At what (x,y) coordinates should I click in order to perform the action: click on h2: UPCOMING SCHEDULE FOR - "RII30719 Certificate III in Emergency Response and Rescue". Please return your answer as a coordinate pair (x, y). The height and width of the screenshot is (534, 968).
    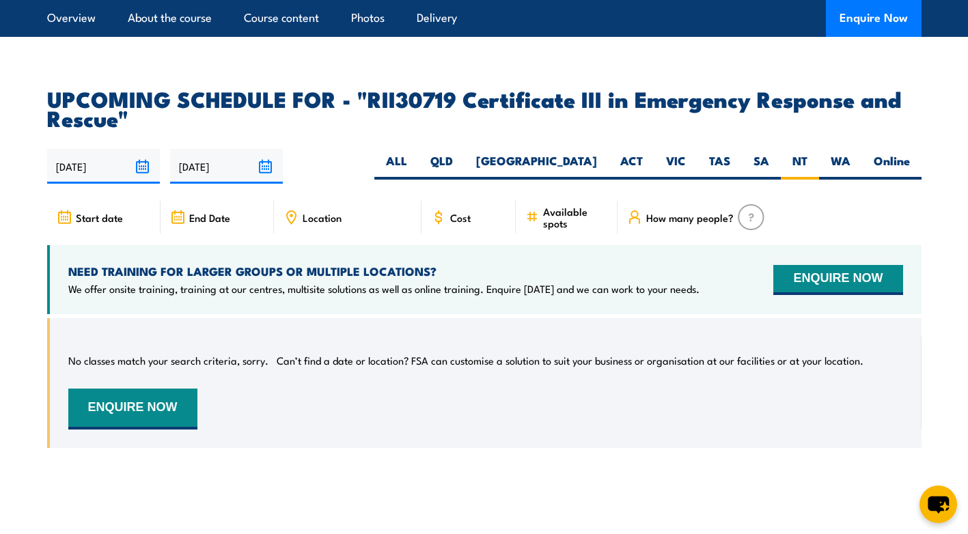
    Looking at the image, I should click on (485, 108).